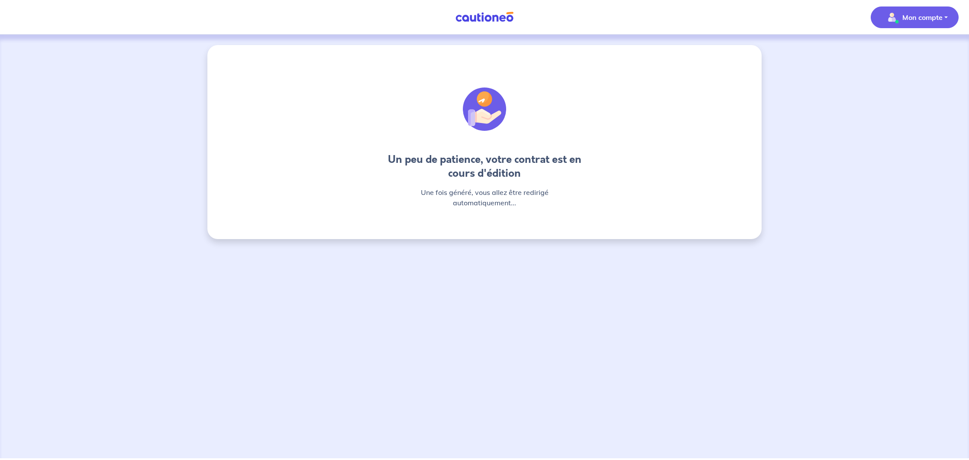 This screenshot has height=460, width=969. I want to click on img: illu_account_valid_menu.svg, so click(892, 17).